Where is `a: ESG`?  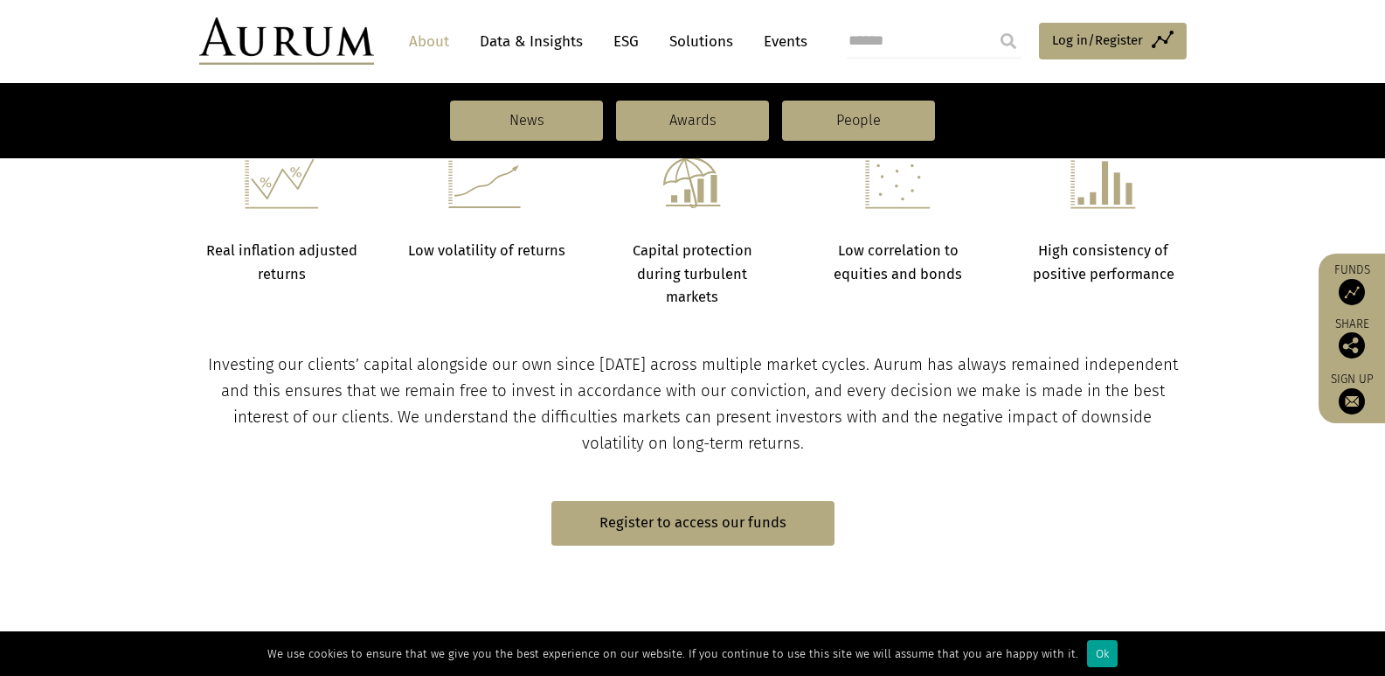
a: ESG is located at coordinates (626, 41).